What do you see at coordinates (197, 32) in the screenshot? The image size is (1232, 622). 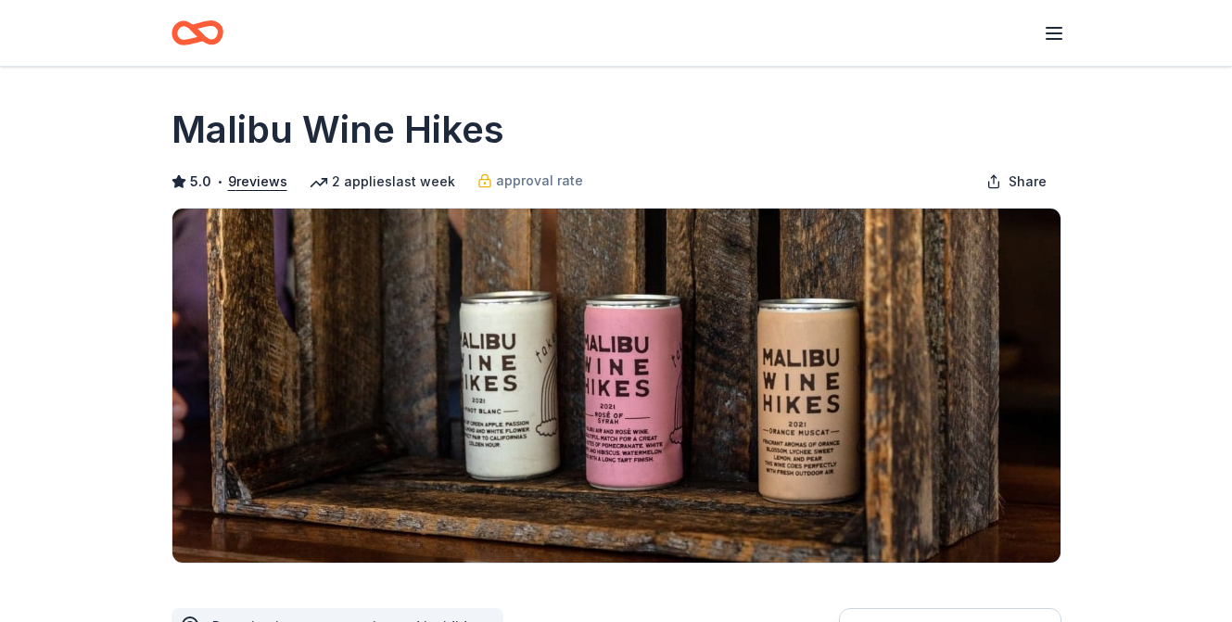 I see `a: Home` at bounding box center [197, 32].